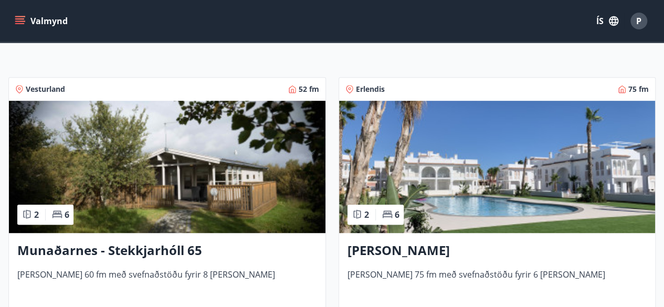 Image resolution: width=664 pixels, height=307 pixels. Describe the element at coordinates (639, 89) in the screenshot. I see `span: 75 fm` at that location.